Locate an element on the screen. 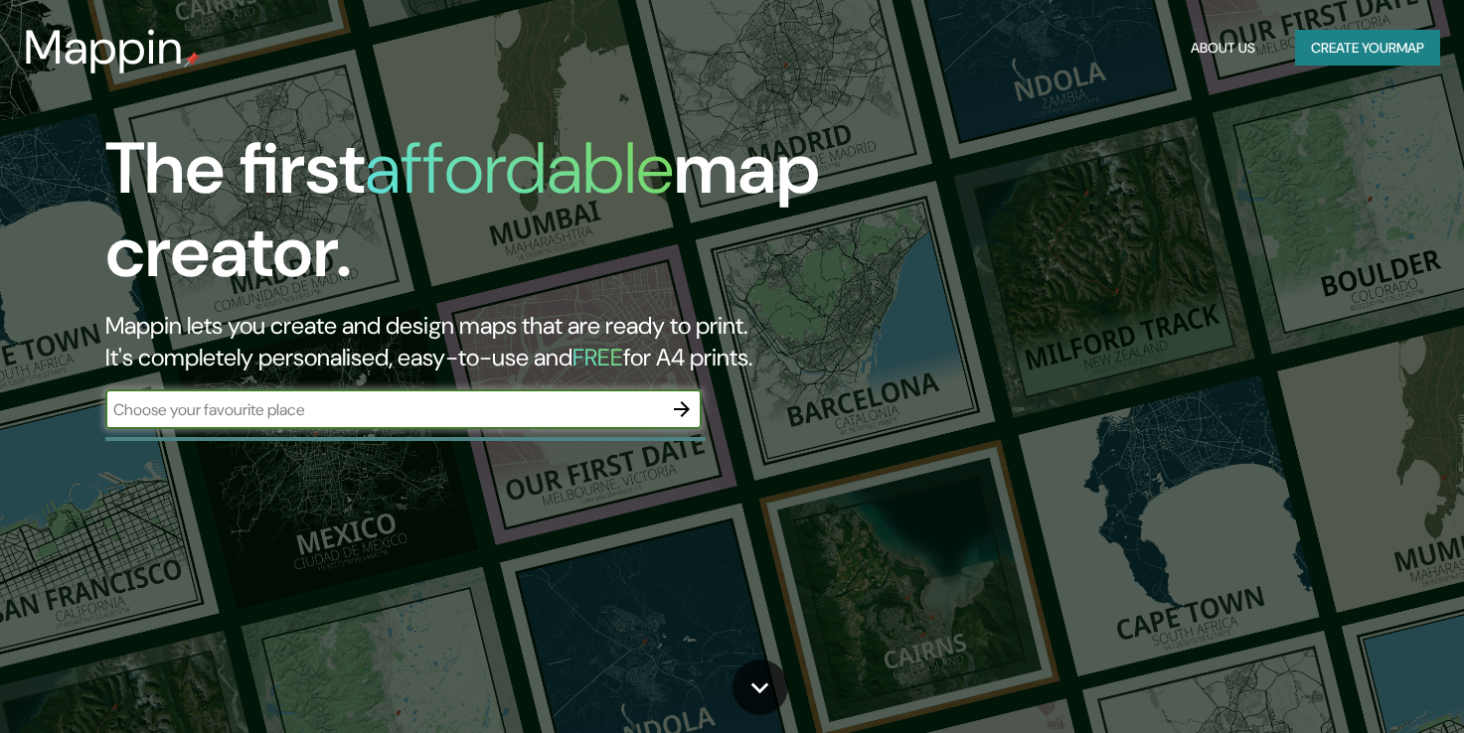  h2: Mappin lets you create and design maps that are ready to print. It's completely personalised, eas... is located at coordinates (471, 342).